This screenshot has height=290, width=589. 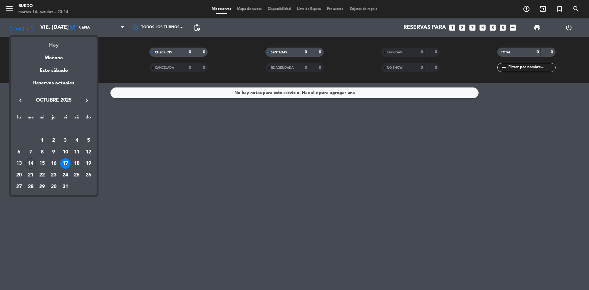 I want to click on div: 28, so click(x=31, y=187).